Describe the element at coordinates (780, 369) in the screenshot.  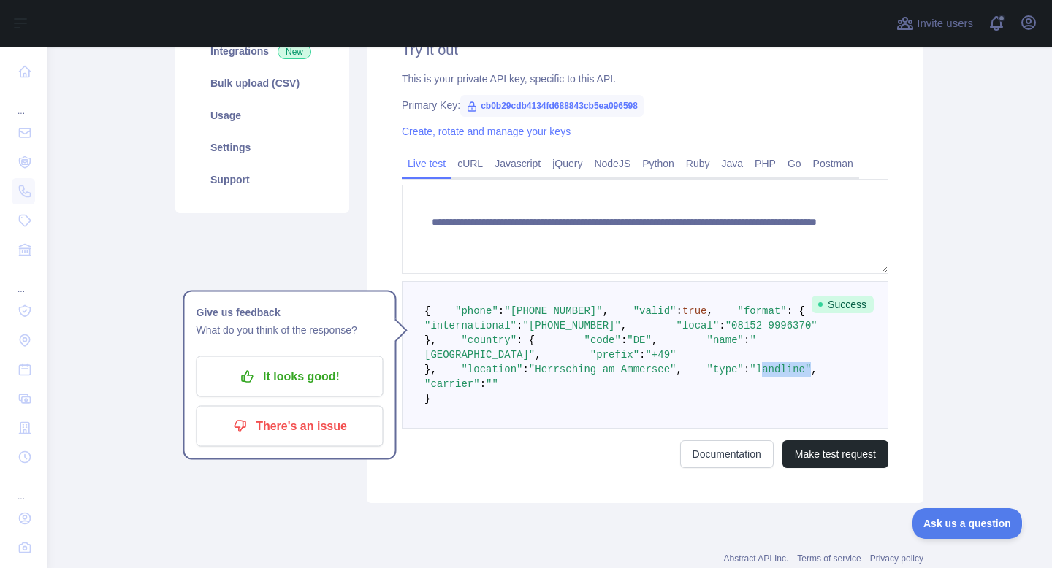
I see `span: "landline"` at that location.